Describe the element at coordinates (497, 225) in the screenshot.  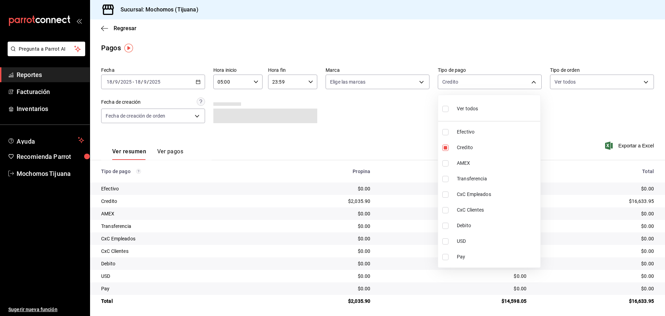
I see `span: Debito` at that location.